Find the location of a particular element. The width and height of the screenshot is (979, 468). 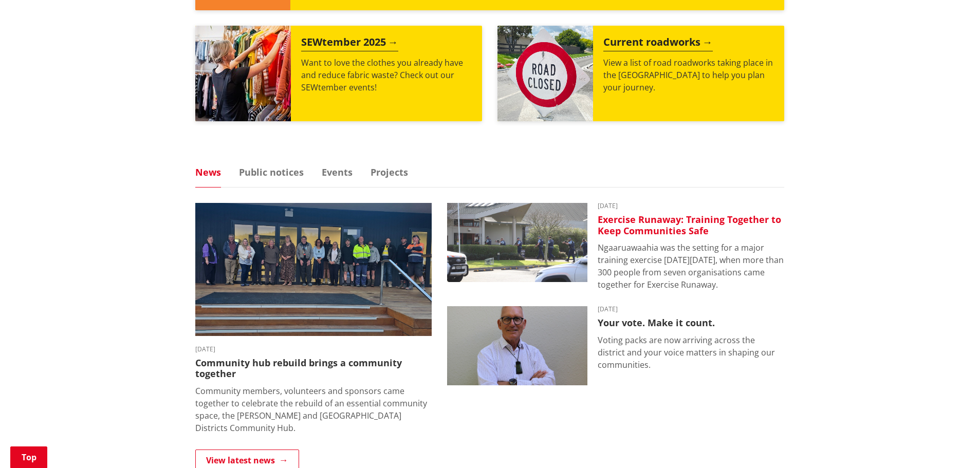

img: Glen Afton and Pukemiro Districts Community Hub is located at coordinates (313, 269).